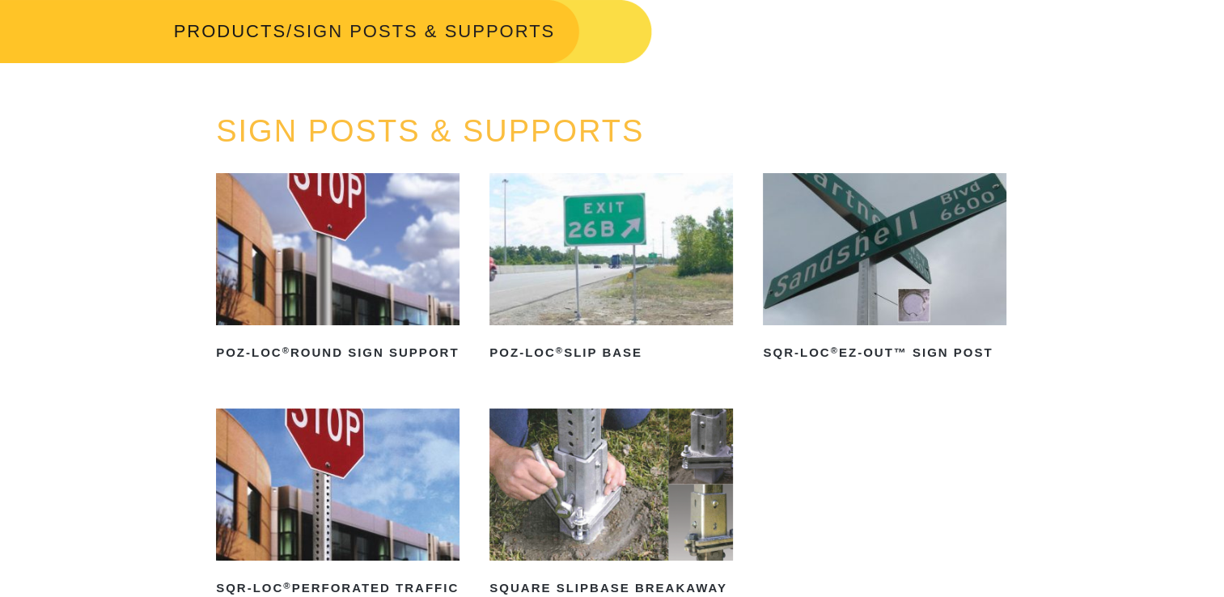 The image size is (1224, 597). Describe the element at coordinates (337, 269) in the screenshot. I see `a: POZ-LOC®Round Sign Support` at that location.